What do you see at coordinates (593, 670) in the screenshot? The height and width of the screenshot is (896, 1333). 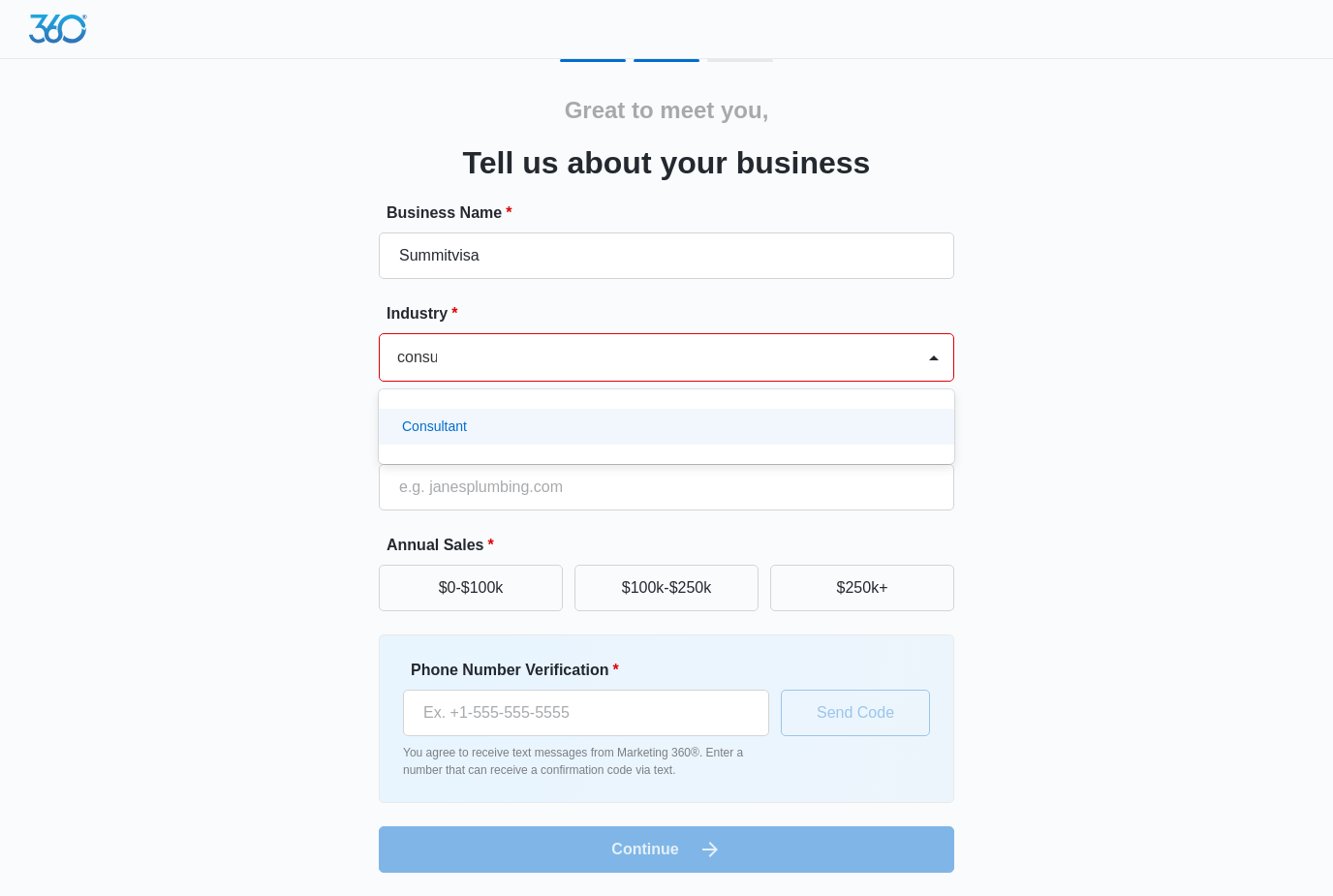 I see `label: Phone Number Verification` at bounding box center [593, 670].